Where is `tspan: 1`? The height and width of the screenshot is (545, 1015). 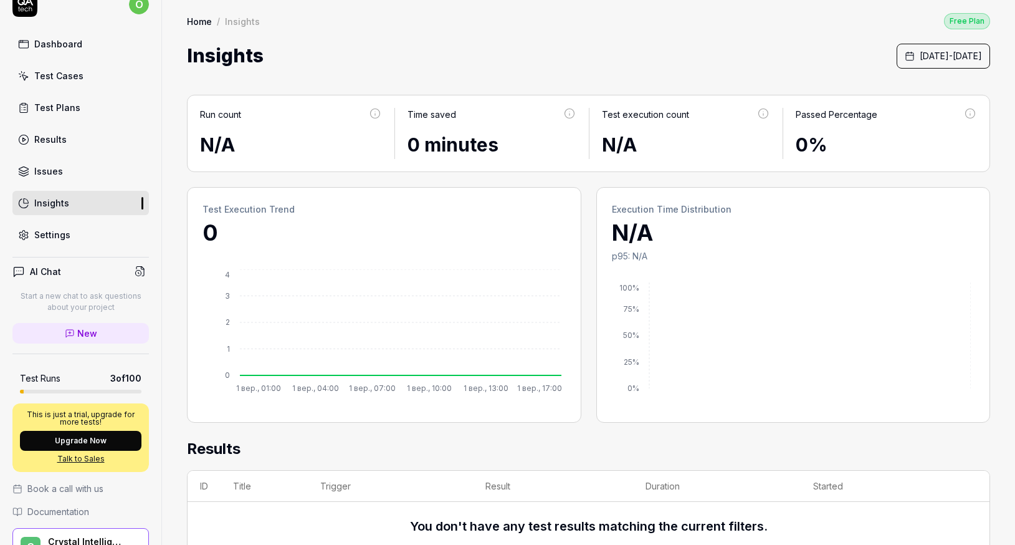
tspan: 1 is located at coordinates (228, 348).